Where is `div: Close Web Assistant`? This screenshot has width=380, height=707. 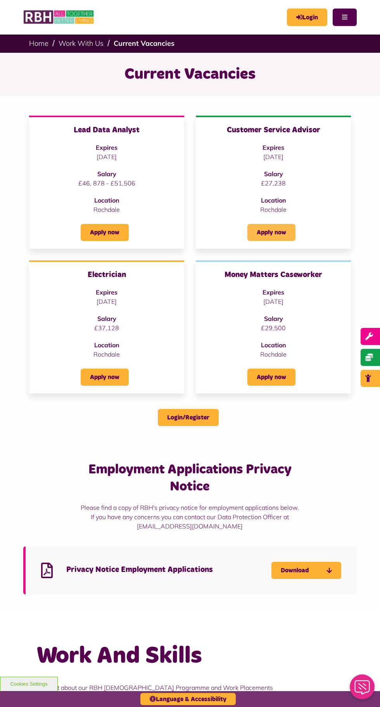
div: Close Web Assistant is located at coordinates (17, 15).